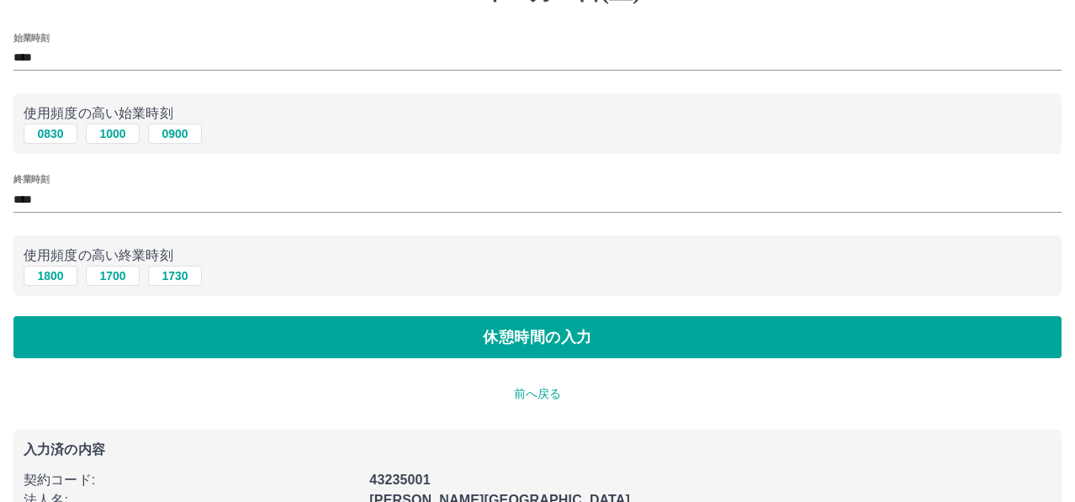  I want to click on b: 43235001, so click(399, 479).